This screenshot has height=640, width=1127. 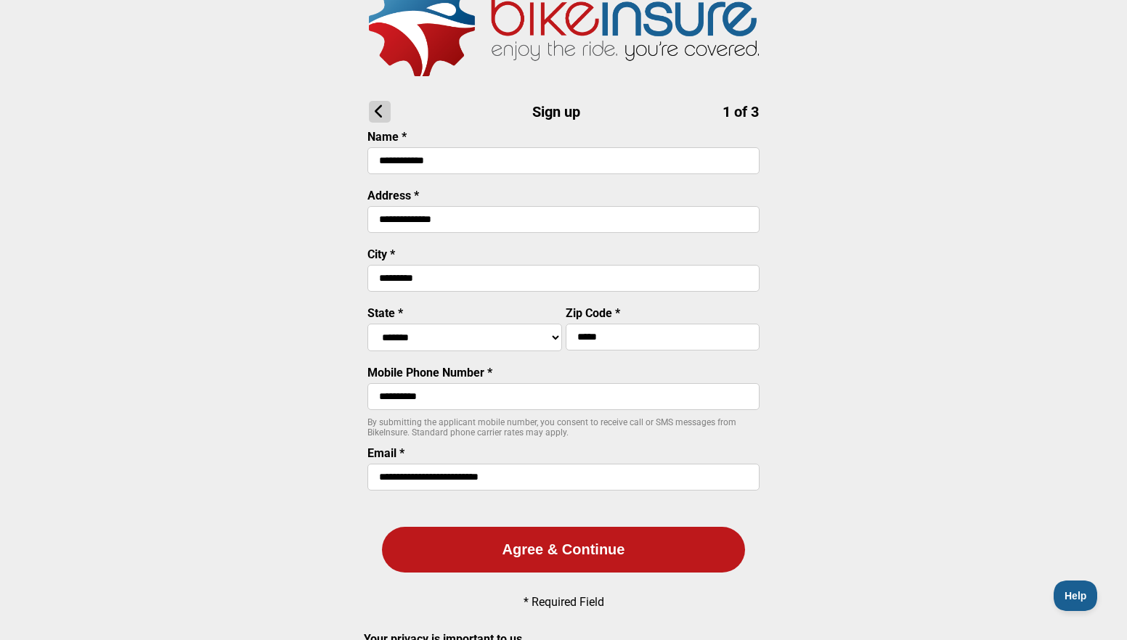 I want to click on label: Mobile Phone Number *, so click(x=430, y=372).